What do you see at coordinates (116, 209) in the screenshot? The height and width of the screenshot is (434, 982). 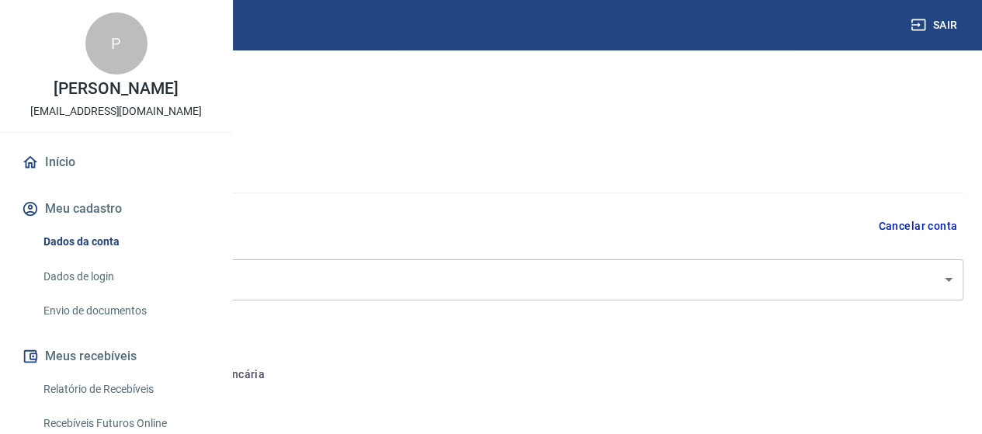 I see `button: Meu cadastro` at bounding box center [116, 209].